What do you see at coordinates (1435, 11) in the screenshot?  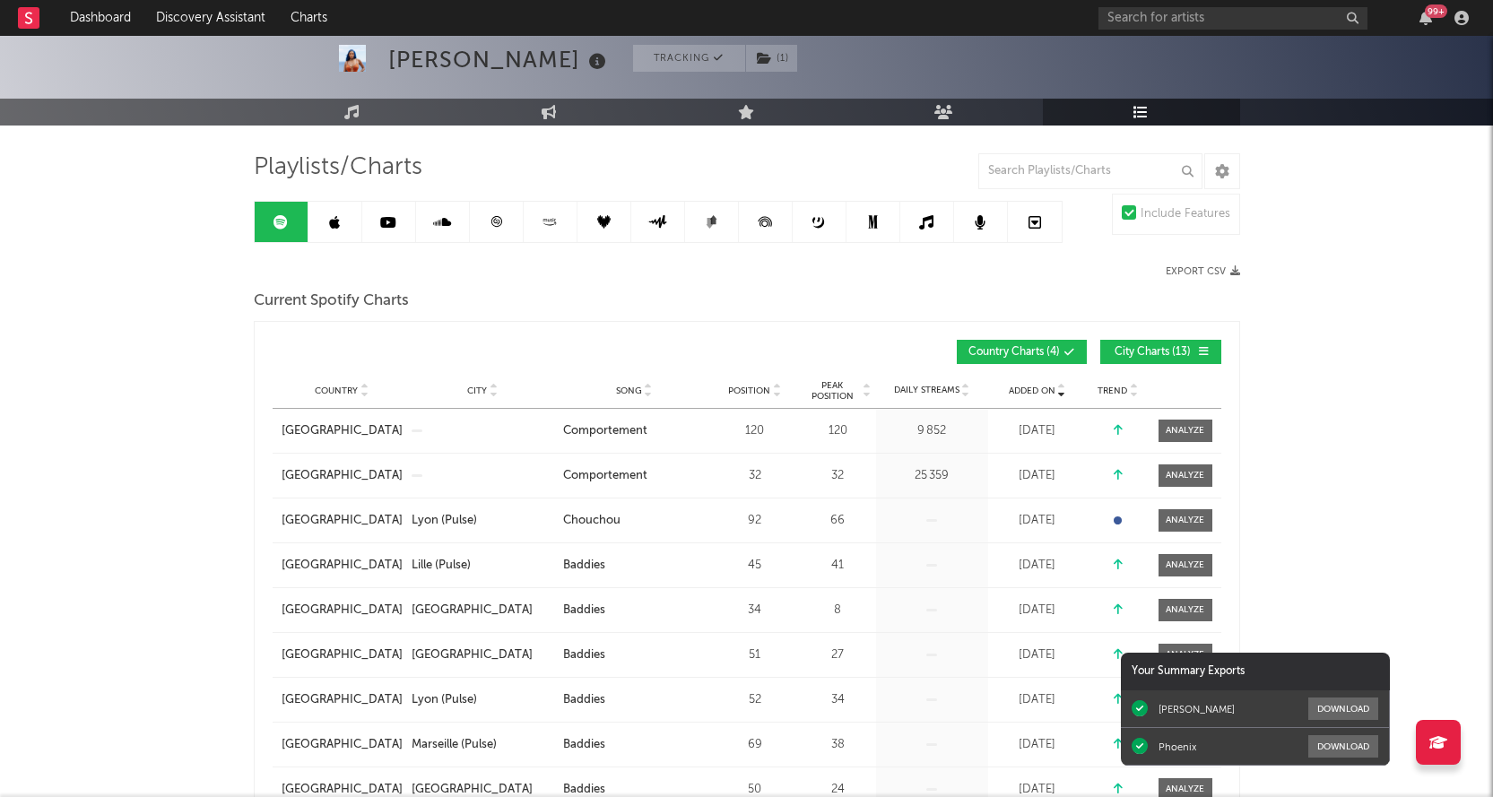 I see `div: 99 +` at bounding box center [1435, 11].